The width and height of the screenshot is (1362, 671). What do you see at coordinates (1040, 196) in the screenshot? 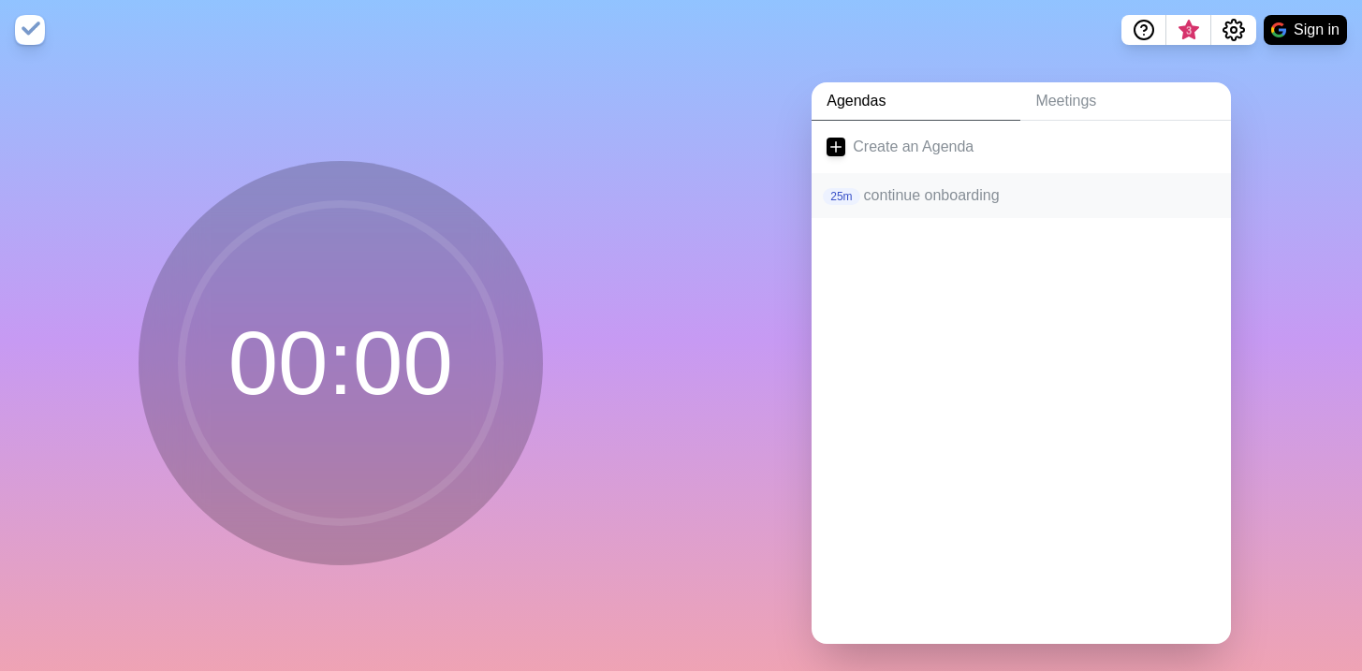
I see `p: continue onboarding` at bounding box center [1040, 196].